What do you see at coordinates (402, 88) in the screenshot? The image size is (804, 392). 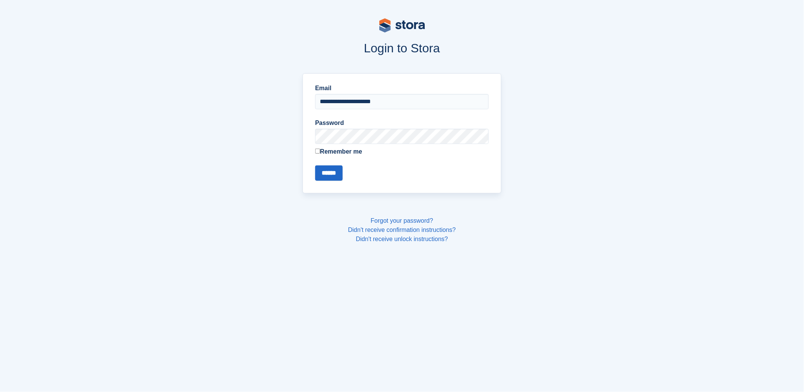 I see `label: Email` at bounding box center [402, 88].